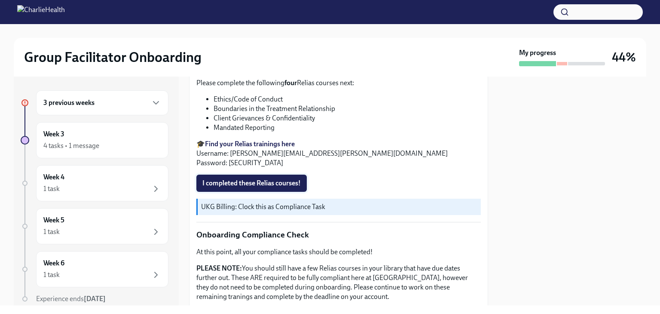  Describe the element at coordinates (71, 146) in the screenshot. I see `div: 4 tasks • 1 message` at that location.